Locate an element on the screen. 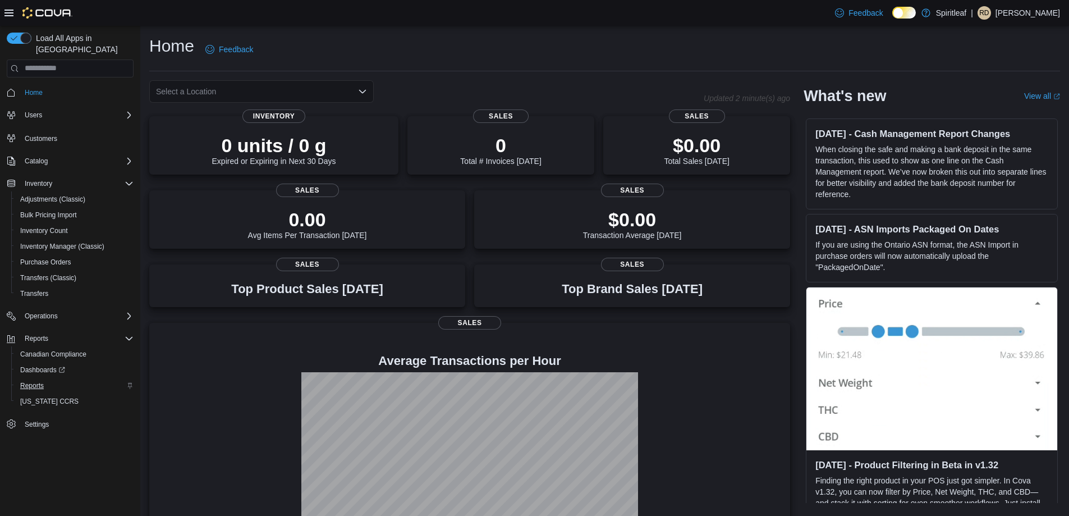 This screenshot has width=1069, height=516. button: Inventory Manager (Classic) is located at coordinates (75, 246).